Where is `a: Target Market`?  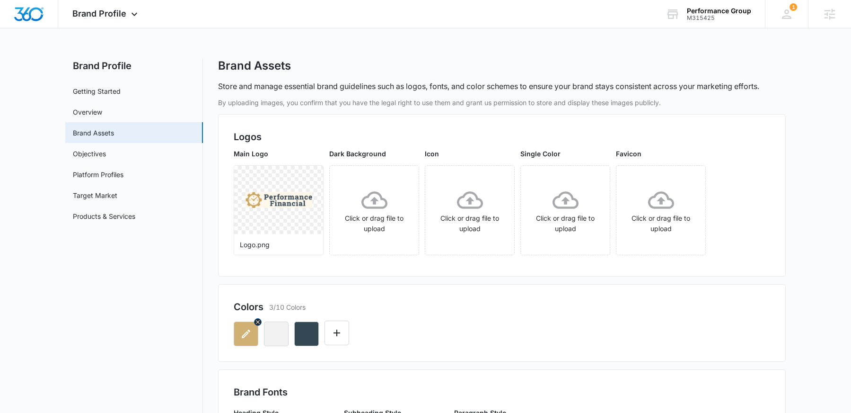
a: Target Market is located at coordinates (95, 195).